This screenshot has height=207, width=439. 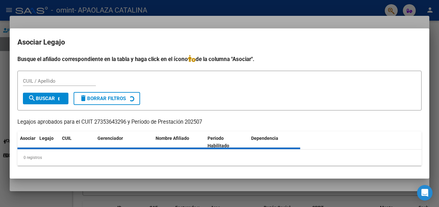 I want to click on datatable-header-cell: Periodo Habilitado, so click(x=227, y=142).